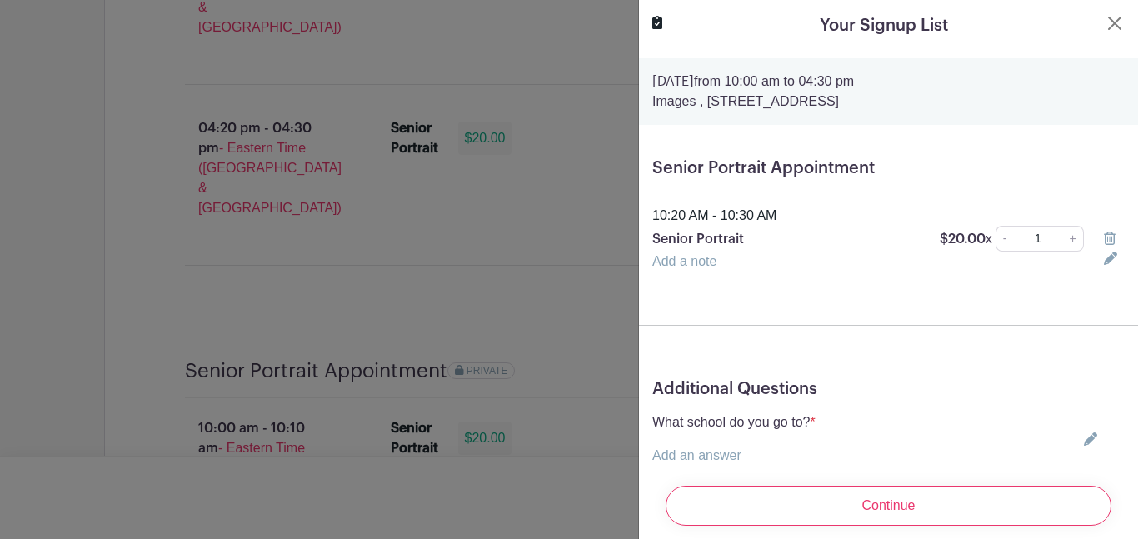  I want to click on button: Close, so click(1114, 23).